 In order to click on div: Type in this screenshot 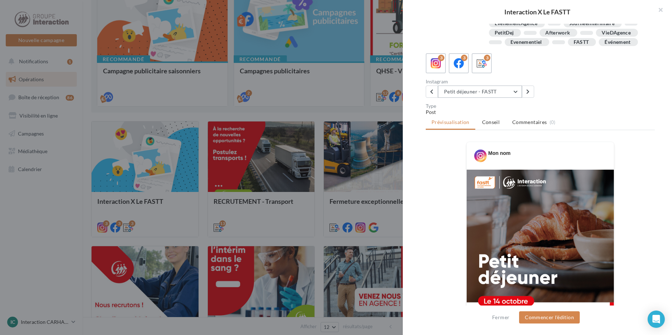, I will do `click(540, 106)`.